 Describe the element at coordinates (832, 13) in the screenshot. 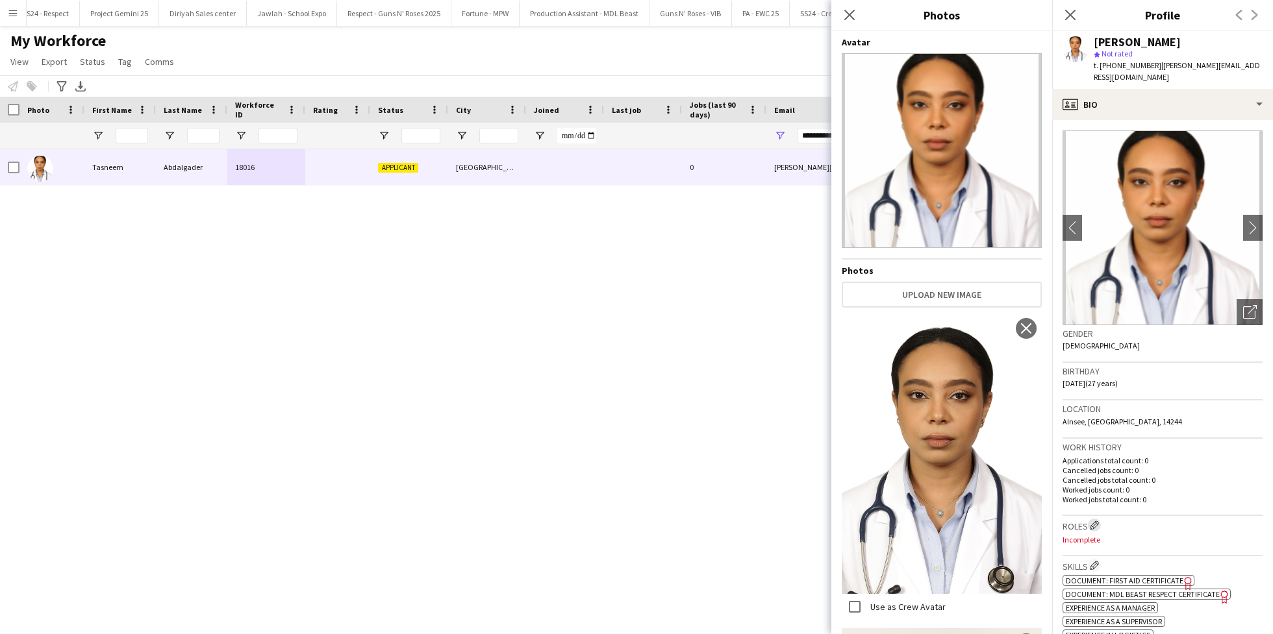

I see `button: SS24 - Crew Support` at that location.